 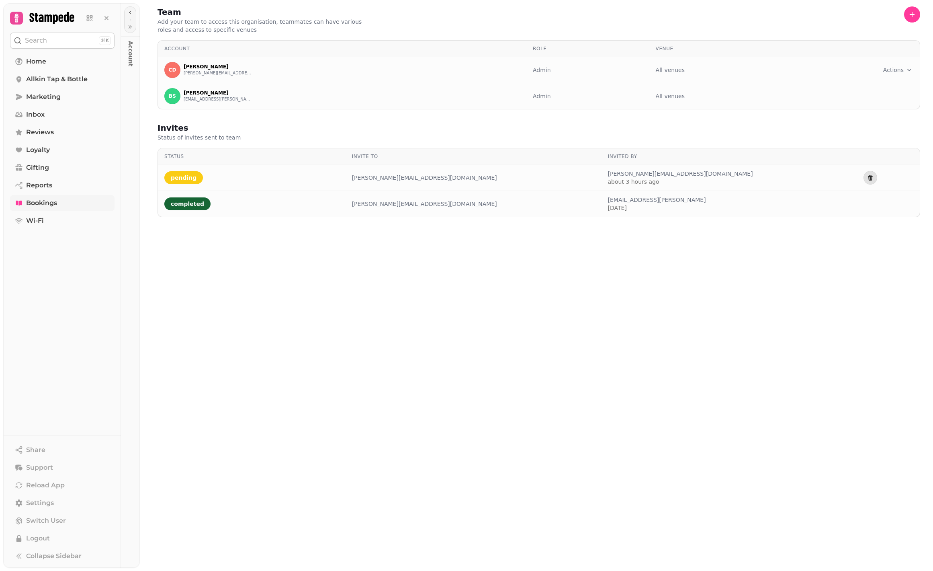 What do you see at coordinates (898, 70) in the screenshot?
I see `button: Actions` at bounding box center [898, 70].